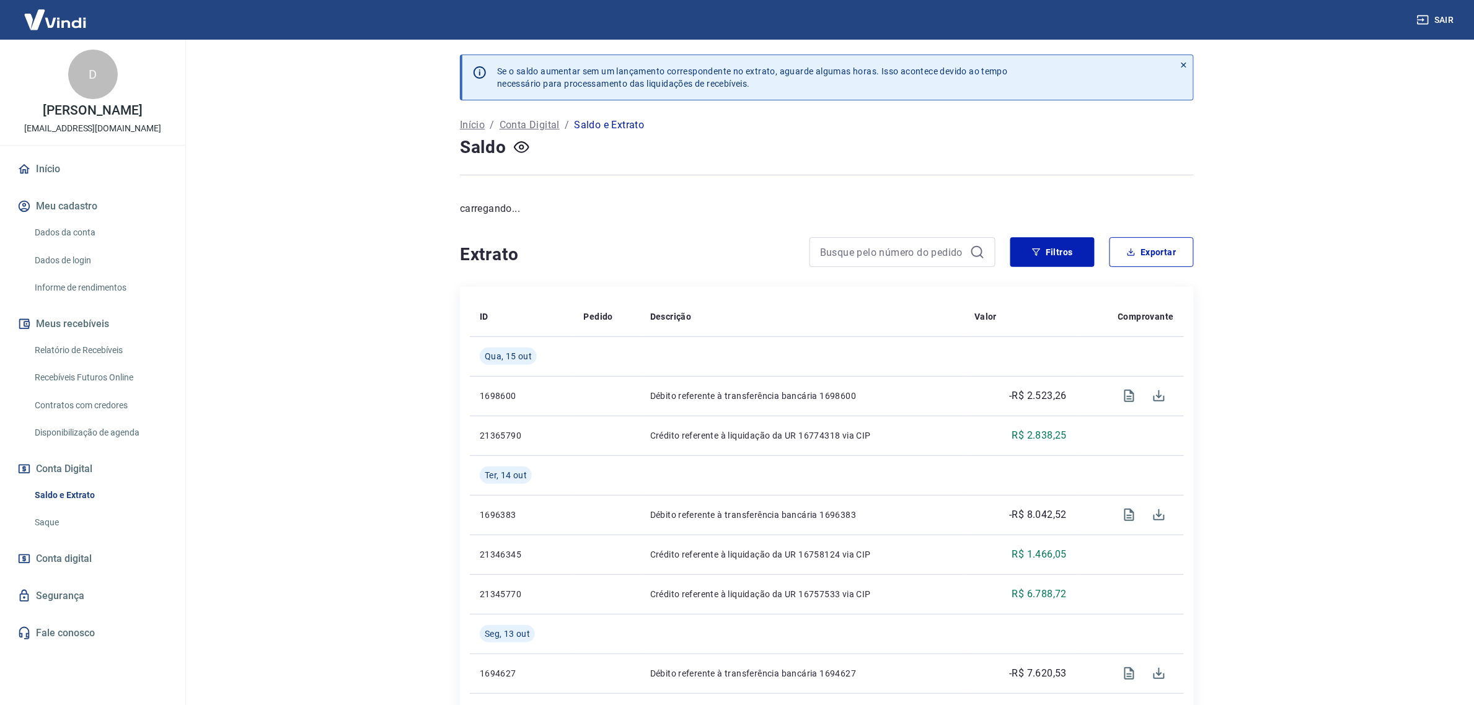 This screenshot has height=705, width=1474. What do you see at coordinates (827, 209) in the screenshot?
I see `p: carregando...` at bounding box center [827, 209].